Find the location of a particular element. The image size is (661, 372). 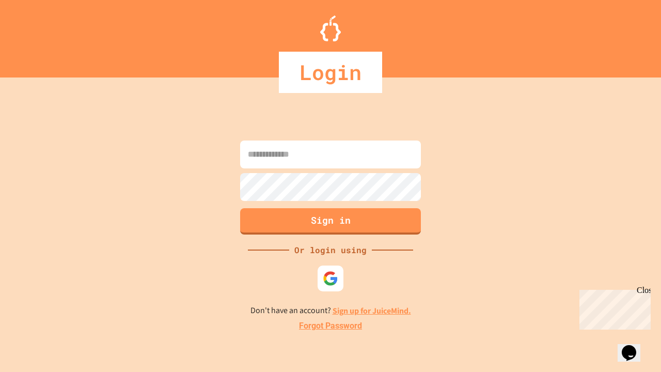

a: Forgot Password is located at coordinates (331, 326).